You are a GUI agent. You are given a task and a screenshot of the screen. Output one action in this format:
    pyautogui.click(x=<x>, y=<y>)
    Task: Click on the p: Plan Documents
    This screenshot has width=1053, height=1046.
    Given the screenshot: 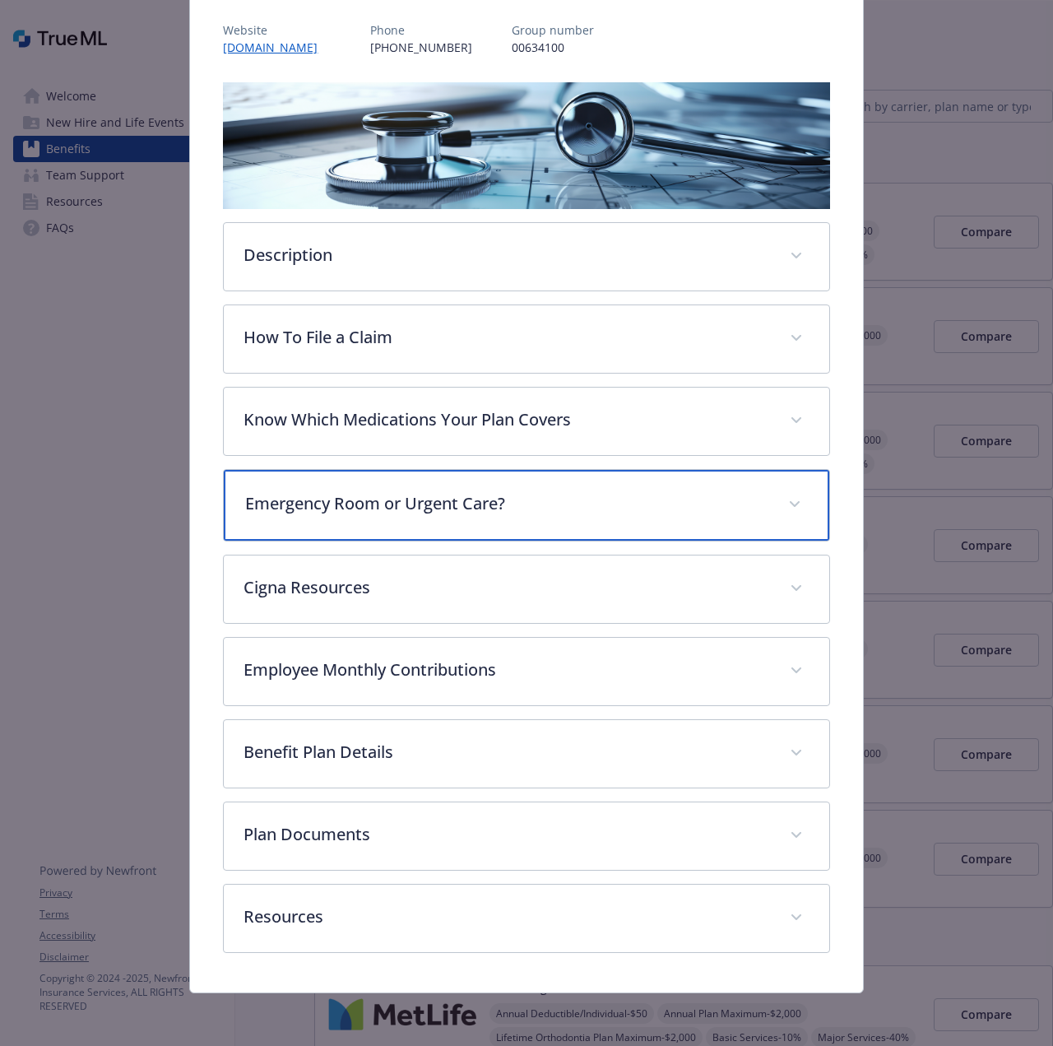 What is the action you would take?
    pyautogui.click(x=506, y=834)
    